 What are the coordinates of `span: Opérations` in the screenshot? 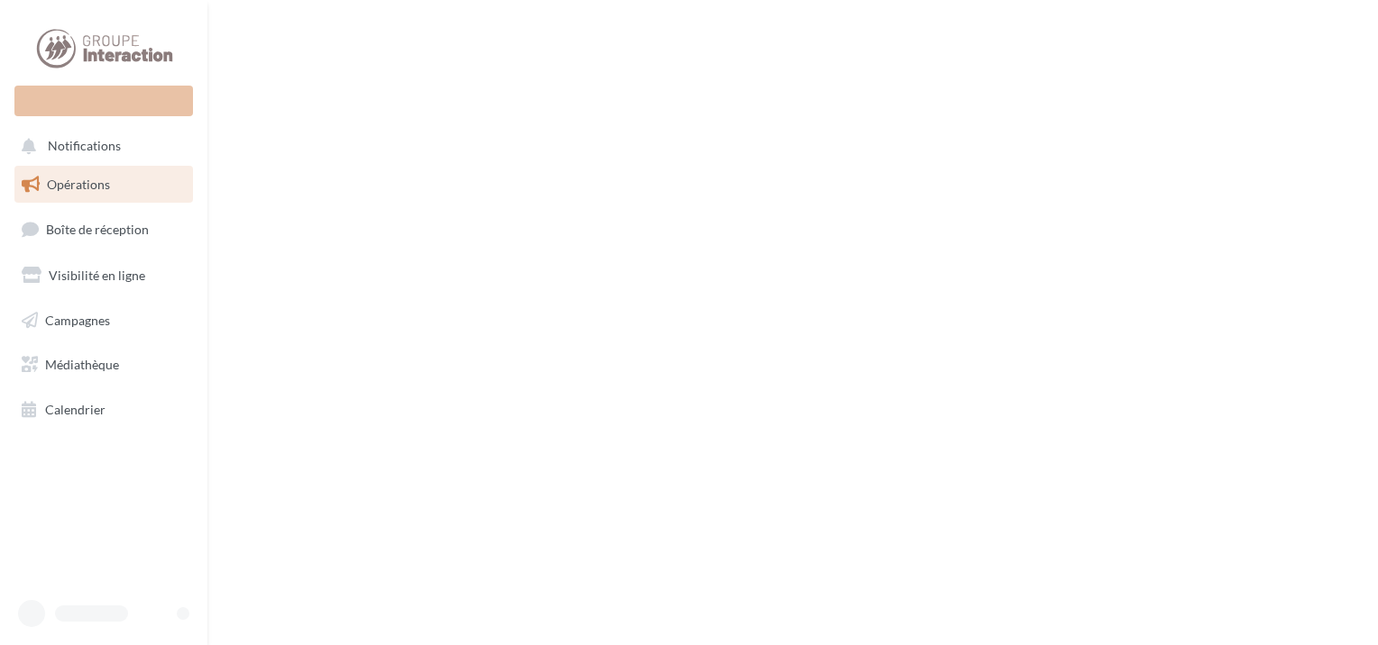 It's located at (78, 184).